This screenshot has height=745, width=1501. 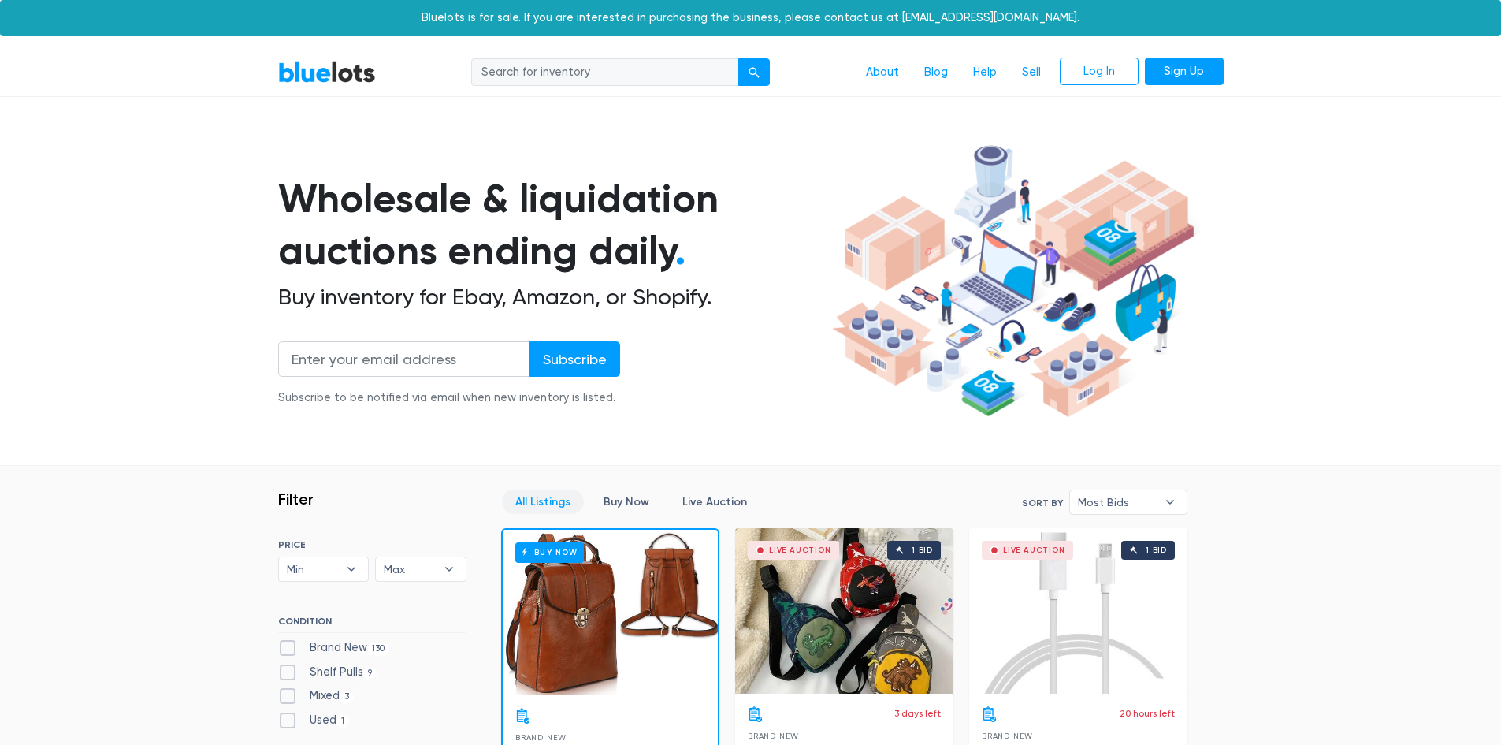 What do you see at coordinates (1042, 503) in the screenshot?
I see `label: Sort By` at bounding box center [1042, 503].